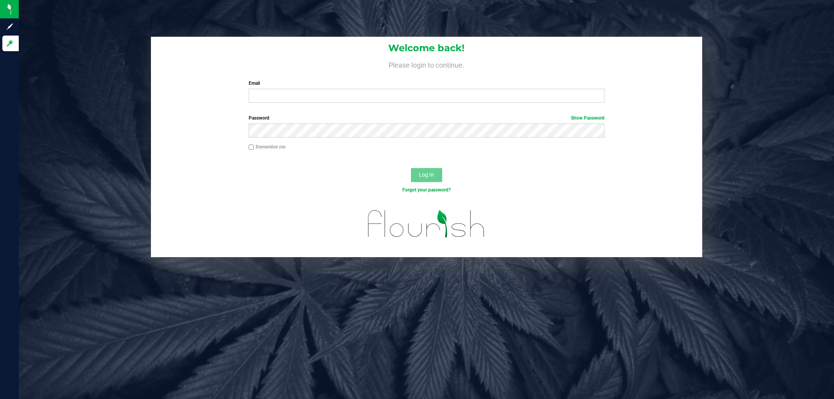 The image size is (834, 399). Describe the element at coordinates (426, 175) in the screenshot. I see `span: Log In` at that location.